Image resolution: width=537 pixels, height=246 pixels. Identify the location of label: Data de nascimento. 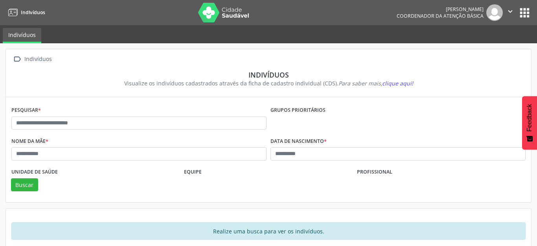
(298, 141).